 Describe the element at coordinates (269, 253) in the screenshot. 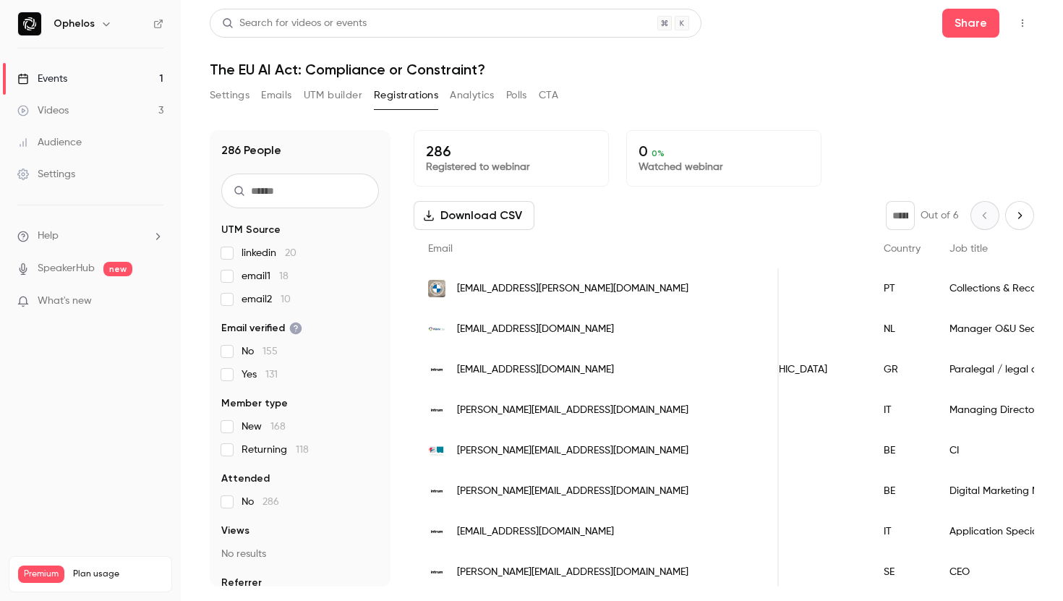

I see `span: linkedin` at that location.